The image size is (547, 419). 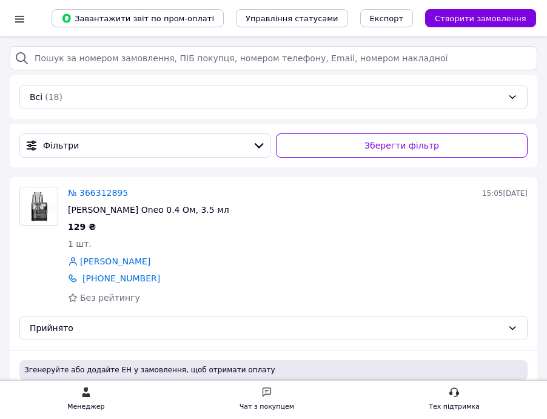 I want to click on button: Експорт, so click(x=387, y=18).